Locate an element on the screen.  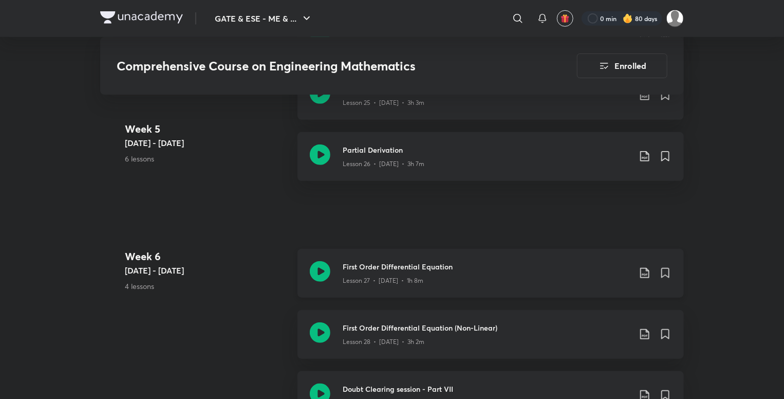
h4: Week 6 is located at coordinates (207, 256).